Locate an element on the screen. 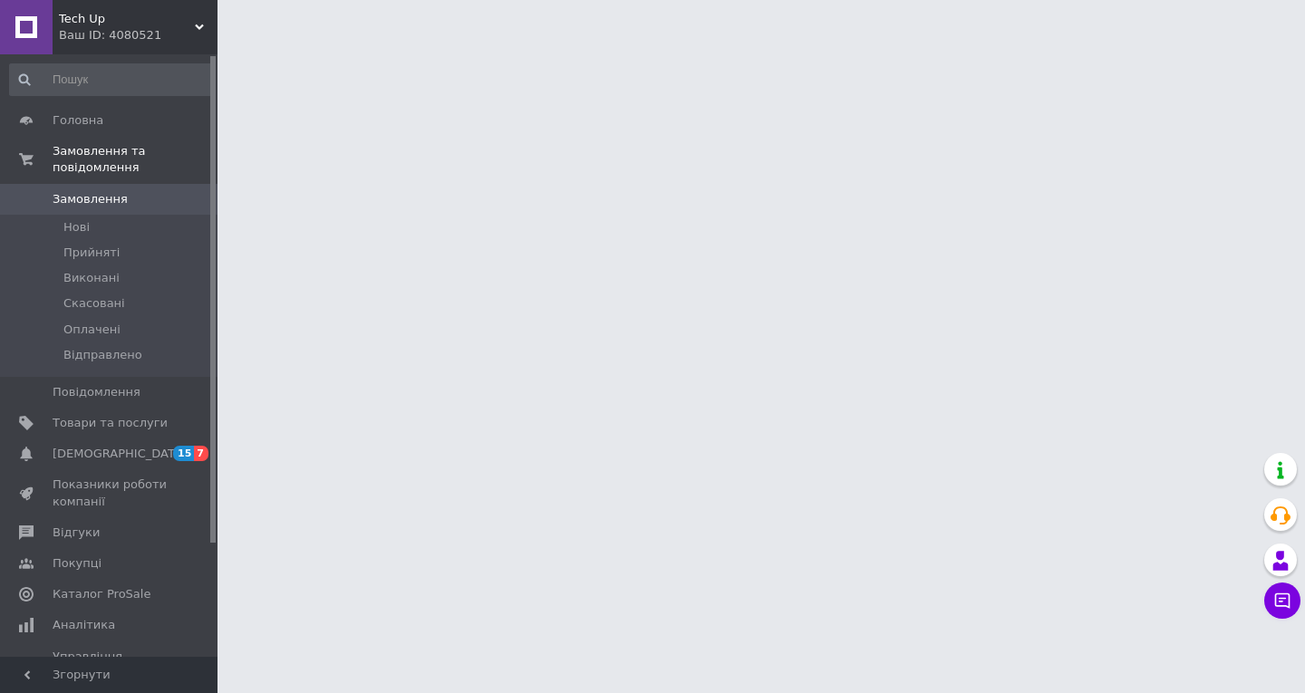  span: Замовлення та повідомлення is located at coordinates (135, 159).